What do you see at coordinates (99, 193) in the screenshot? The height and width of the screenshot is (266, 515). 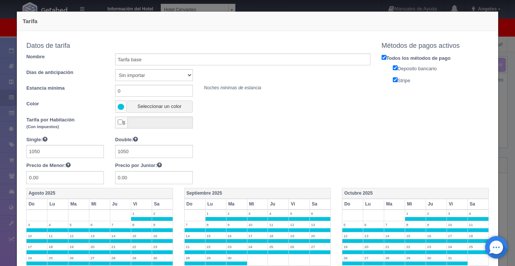 I see `th: Agosto 2025` at bounding box center [99, 193].